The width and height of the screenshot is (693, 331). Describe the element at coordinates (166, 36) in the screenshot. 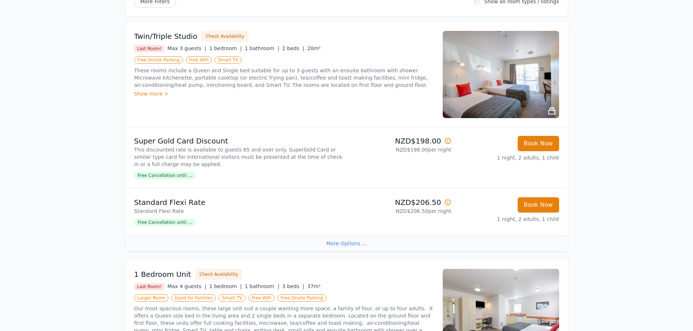

I see `h3: Twin/Triple Studio` at that location.